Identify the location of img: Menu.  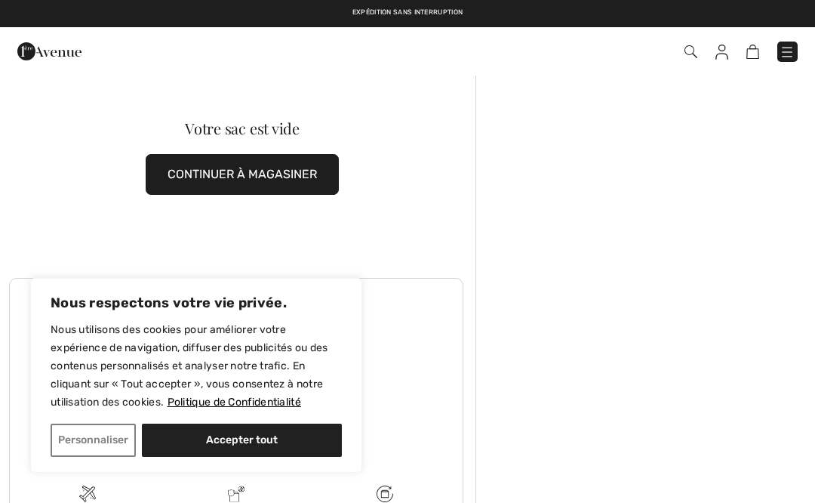
(788, 52).